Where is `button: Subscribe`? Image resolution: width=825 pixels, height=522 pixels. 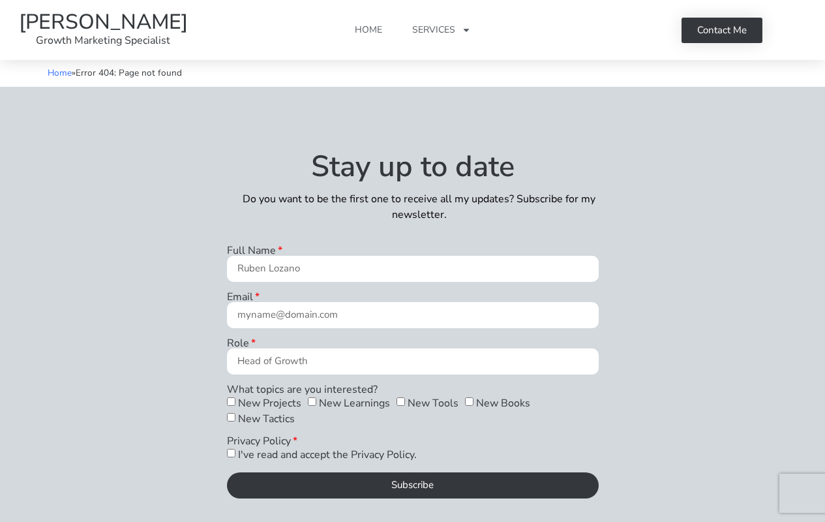
button: Subscribe is located at coordinates (413, 485).